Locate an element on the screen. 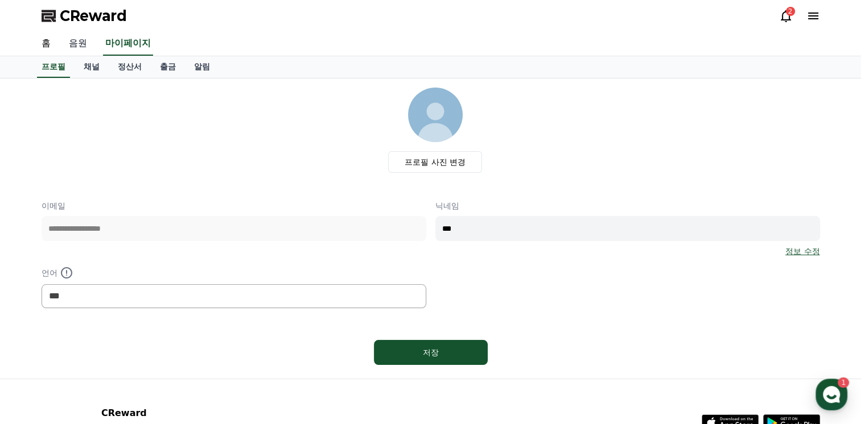 This screenshot has width=861, height=424. span: 설정 is located at coordinates (183, 352).